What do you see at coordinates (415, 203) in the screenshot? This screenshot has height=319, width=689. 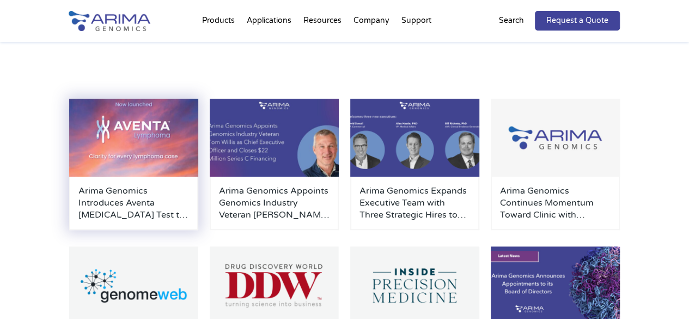 I see `h3: Arima Genomics Expands Executive Team with Three Strategic Hires to Advance Clinical Applications...` at bounding box center [415, 203].